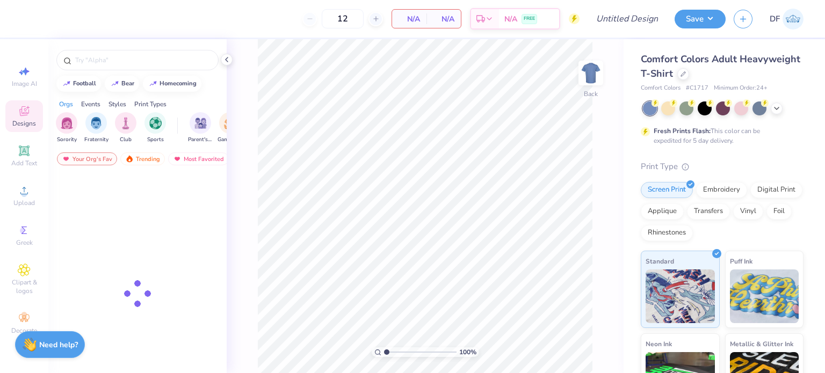 This screenshot has width=825, height=373. Describe the element at coordinates (142, 159) in the screenshot. I see `div: Trending` at that location.